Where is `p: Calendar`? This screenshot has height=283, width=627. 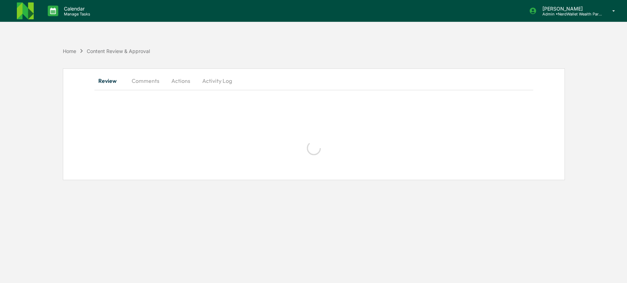 p: Calendar is located at coordinates (76, 8).